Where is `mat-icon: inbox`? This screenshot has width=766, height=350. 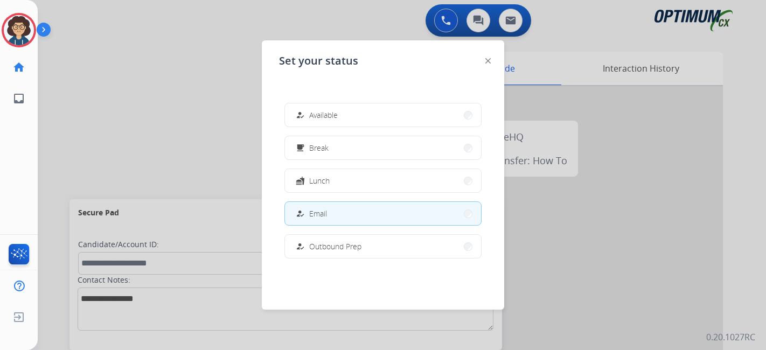
mat-icon: inbox is located at coordinates (19, 99).